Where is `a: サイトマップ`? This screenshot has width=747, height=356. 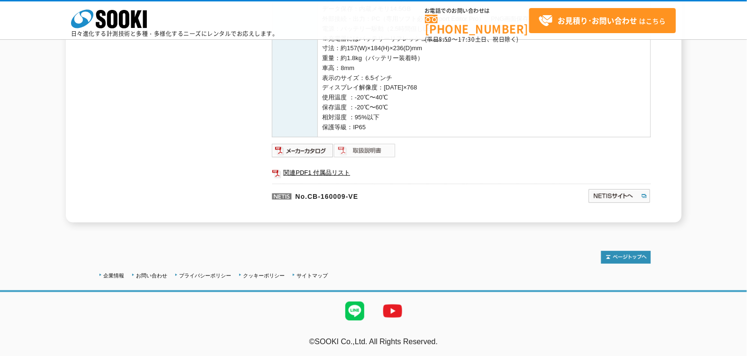 a: サイトマップ is located at coordinates (313, 276).